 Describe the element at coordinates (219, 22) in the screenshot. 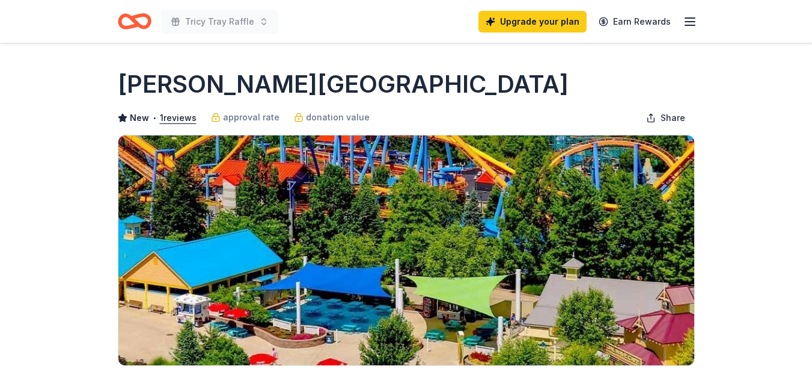

I see `span: Tricy Tray Raffle` at that location.